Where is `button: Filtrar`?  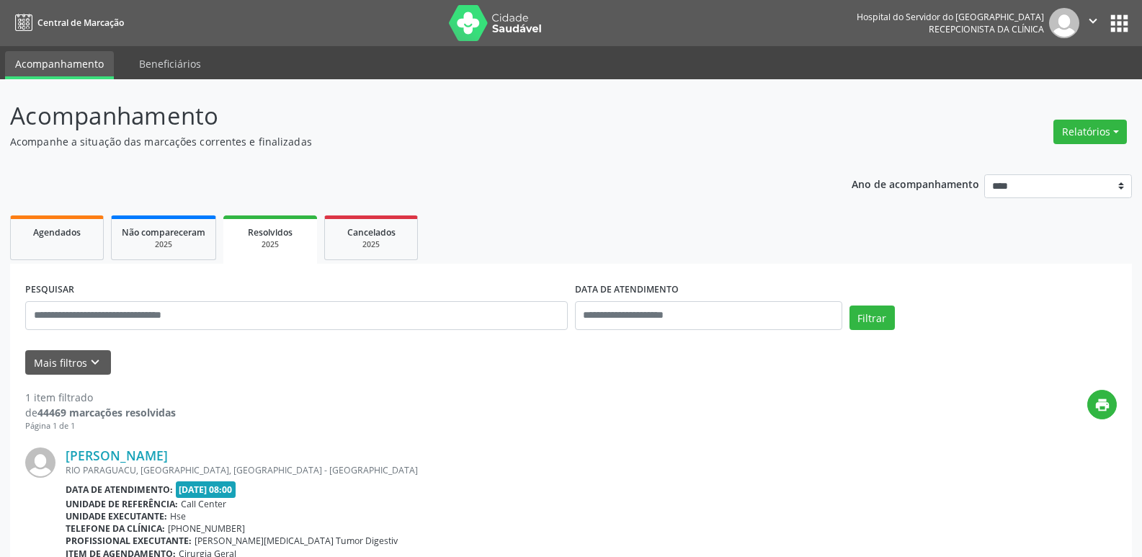 button: Filtrar is located at coordinates (872, 318).